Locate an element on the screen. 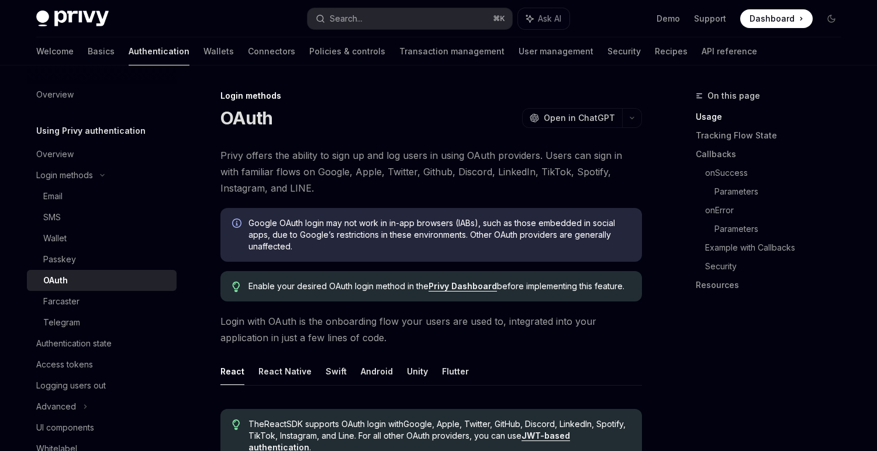  div: Logging users out is located at coordinates (71, 386).